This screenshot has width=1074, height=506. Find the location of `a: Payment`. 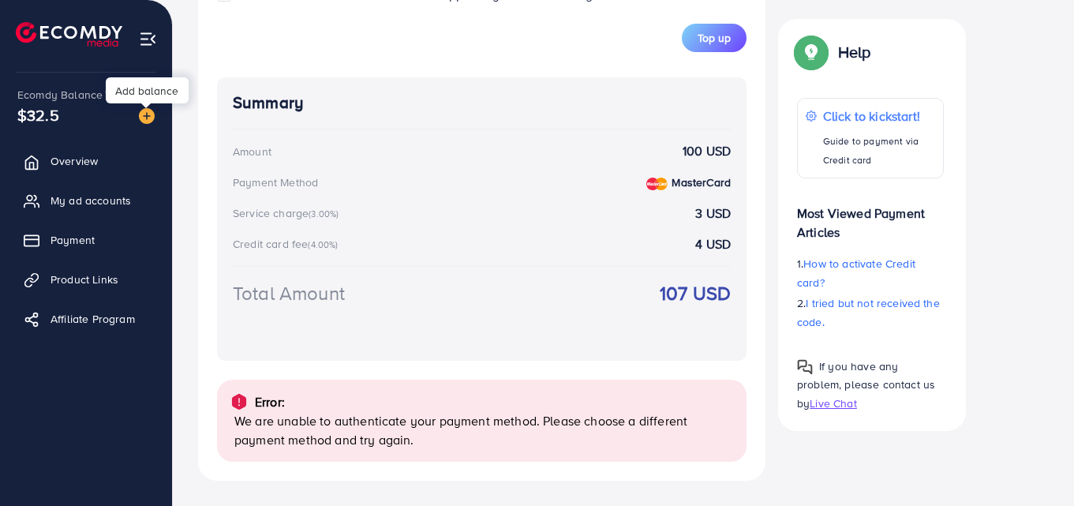

a: Payment is located at coordinates (86, 240).